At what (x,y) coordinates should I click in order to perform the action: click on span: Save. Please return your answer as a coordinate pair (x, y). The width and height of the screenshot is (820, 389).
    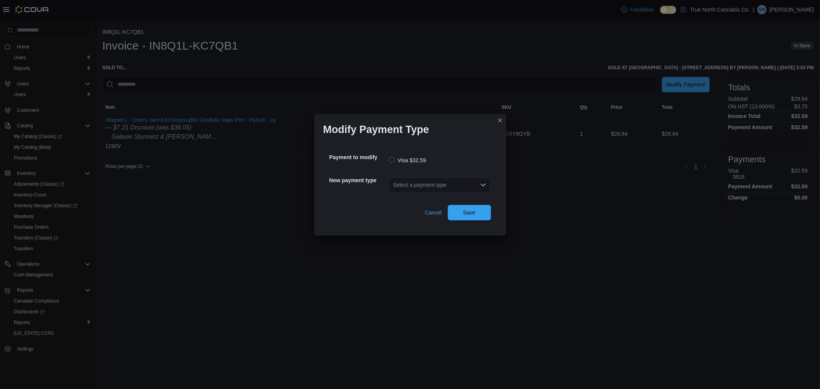
    Looking at the image, I should click on (469, 213).